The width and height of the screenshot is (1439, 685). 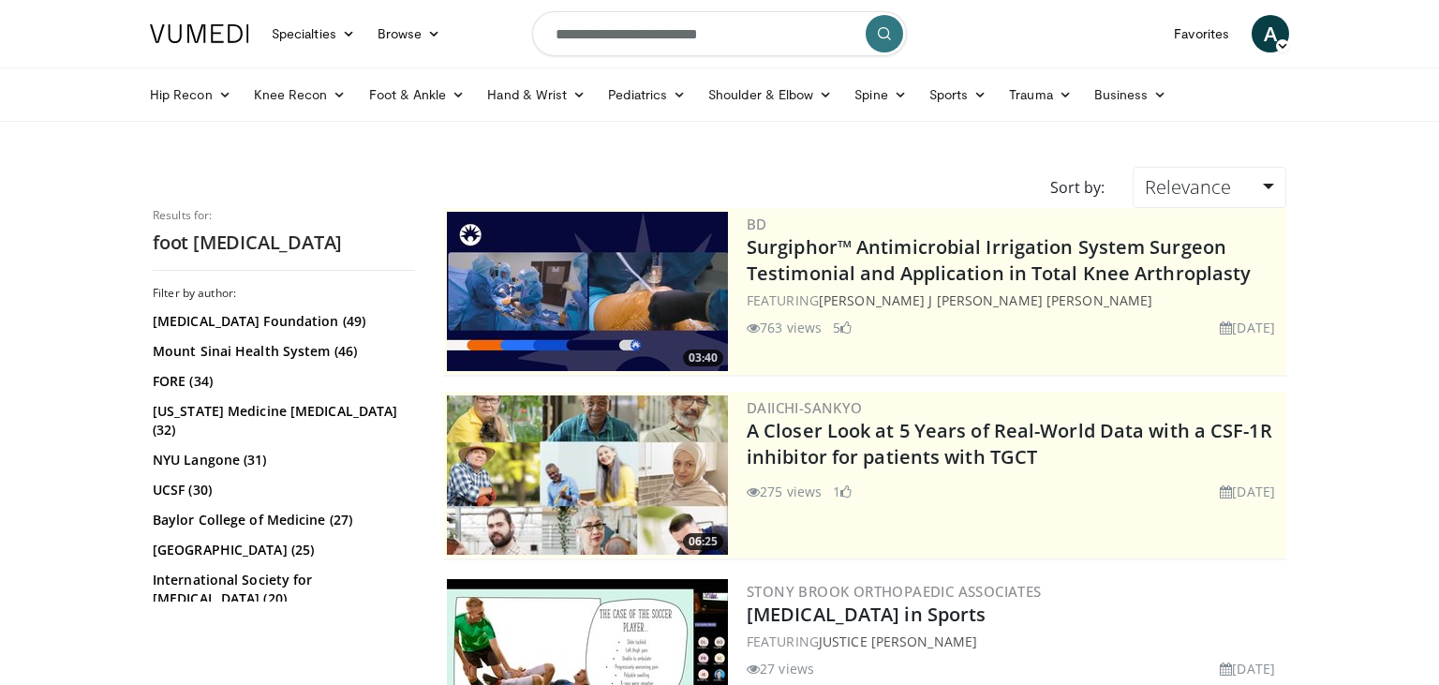 I want to click on li: 27 views, so click(x=780, y=668).